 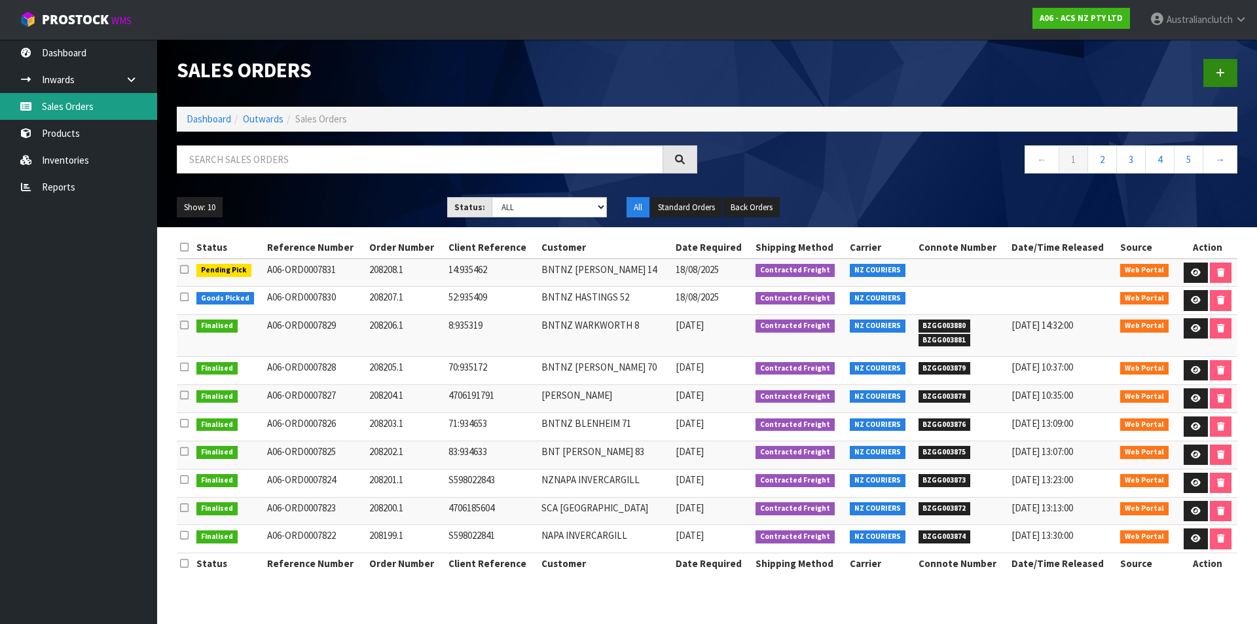 I want to click on th: Carrier, so click(x=881, y=564).